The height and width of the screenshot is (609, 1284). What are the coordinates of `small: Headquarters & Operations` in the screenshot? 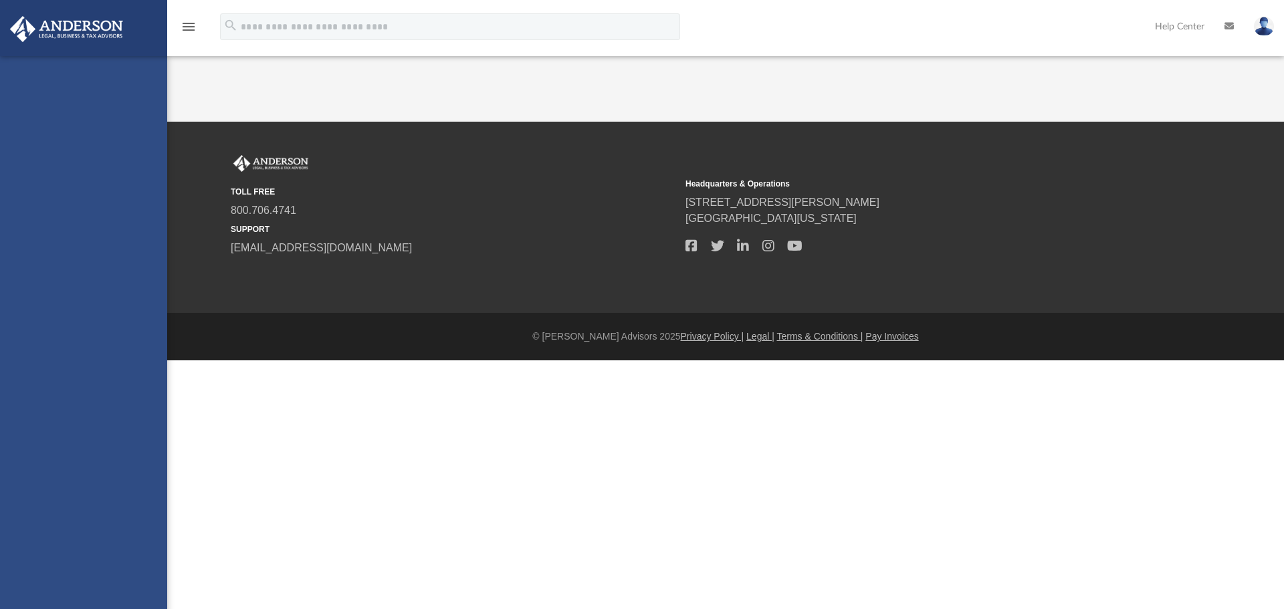 It's located at (908, 184).